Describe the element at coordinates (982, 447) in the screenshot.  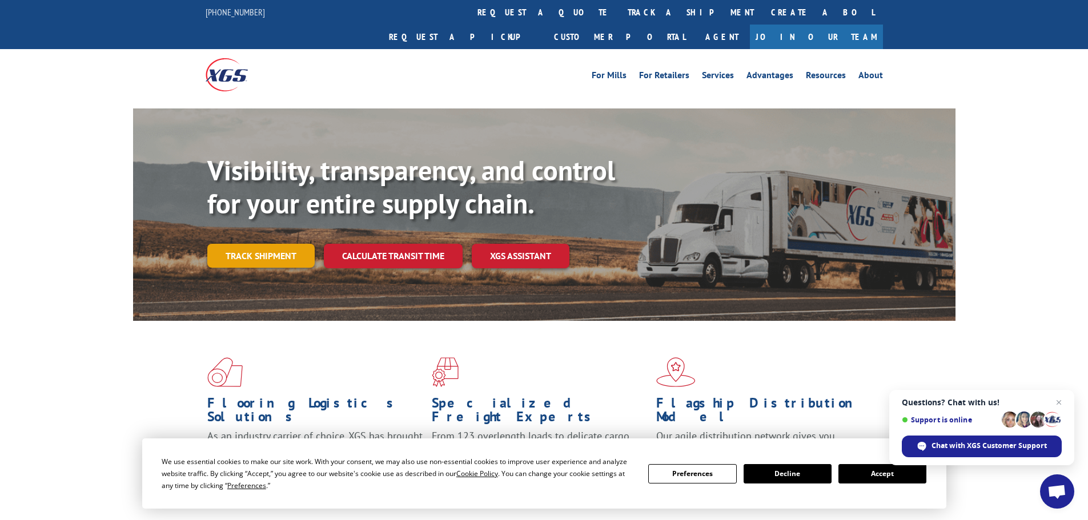
I see `div: Chat with XGS Customer Support` at that location.